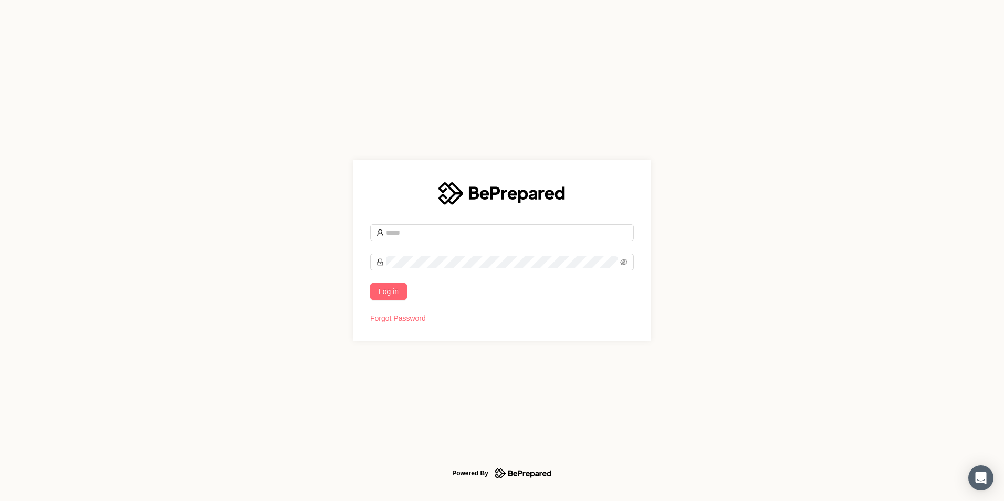 Image resolution: width=1004 pixels, height=501 pixels. Describe the element at coordinates (380, 233) in the screenshot. I see `span: user` at that location.